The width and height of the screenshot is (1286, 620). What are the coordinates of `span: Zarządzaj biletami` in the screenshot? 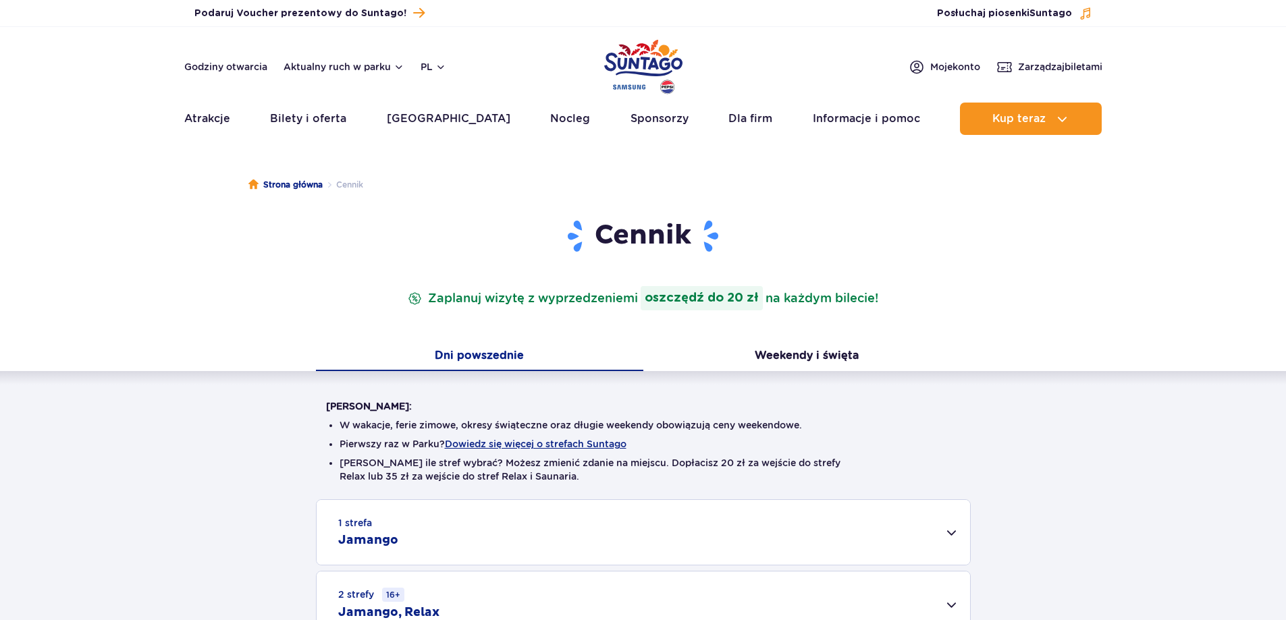 It's located at (1060, 67).